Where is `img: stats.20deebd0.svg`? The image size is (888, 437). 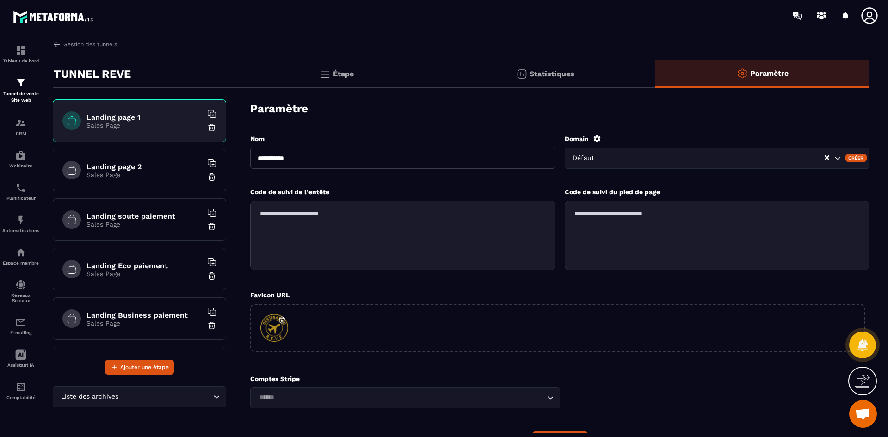
img: stats.20deebd0.svg is located at coordinates (522, 74).